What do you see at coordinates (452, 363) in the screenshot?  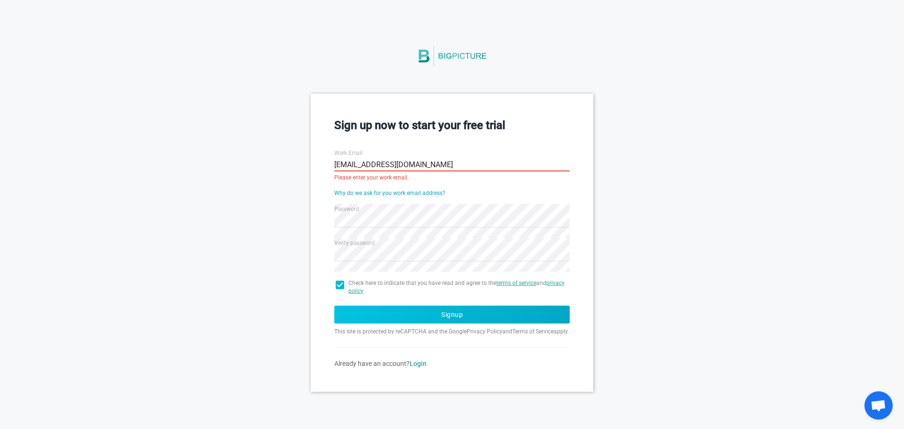 I see `div: Already have an account?` at bounding box center [452, 363].